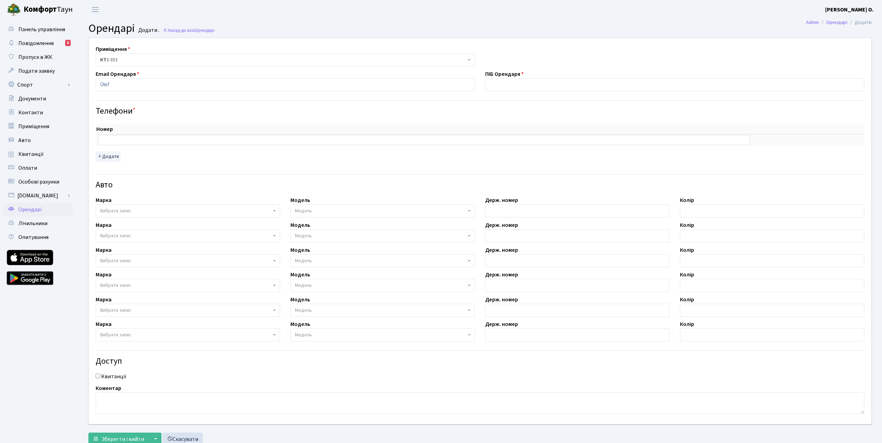 This screenshot has height=443, width=882. What do you see at coordinates (31, 154) in the screenshot?
I see `span: Квитанції` at bounding box center [31, 154].